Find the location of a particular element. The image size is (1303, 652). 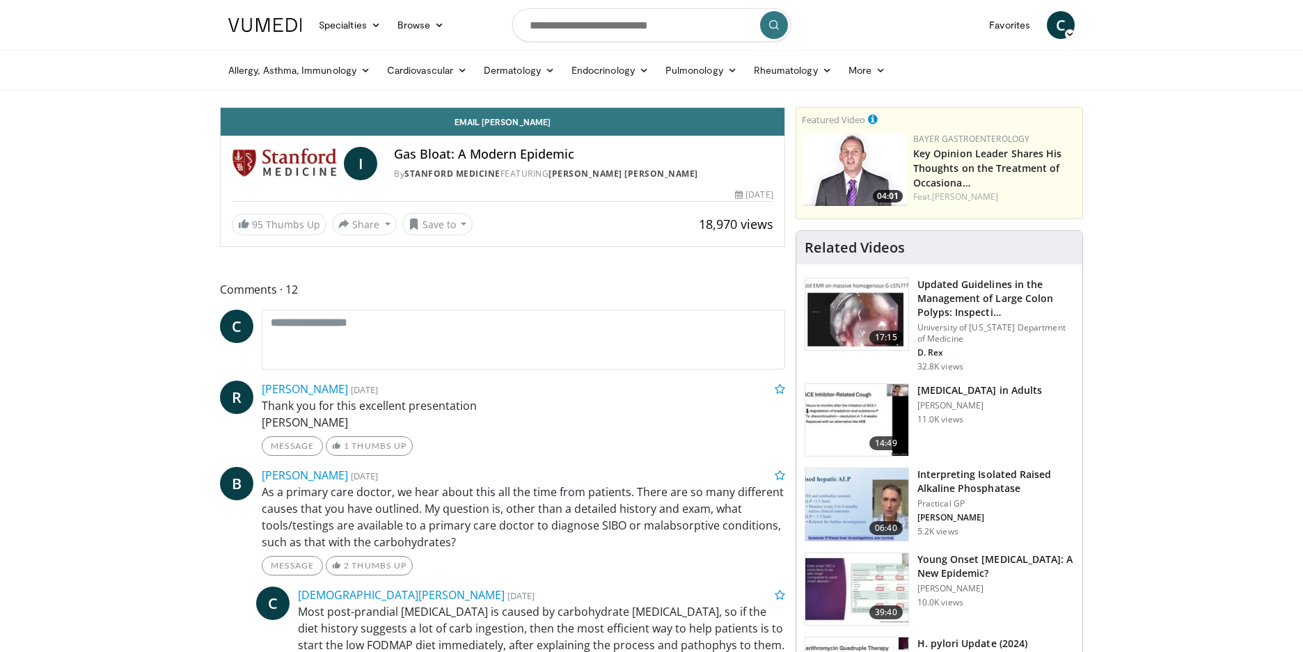

img: b23cd043-23fa-4b3f-b698-90acdd47bf2e.150x105_q85_crop-smart_upscale.jpg is located at coordinates (857, 589).